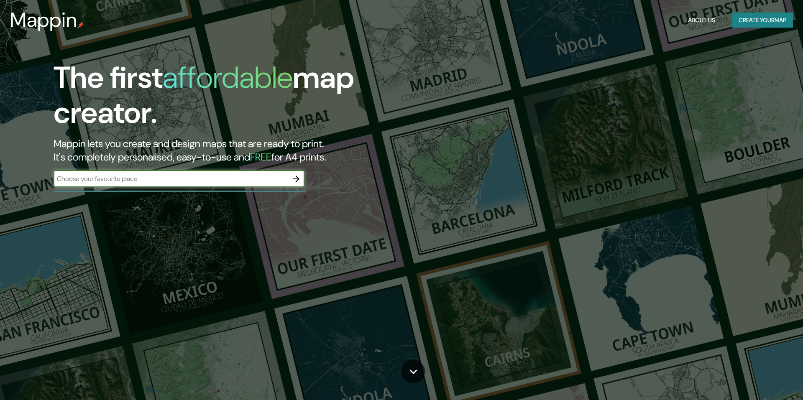 Image resolution: width=803 pixels, height=400 pixels. Describe the element at coordinates (81, 25) in the screenshot. I see `img: mappin-pin` at that location.